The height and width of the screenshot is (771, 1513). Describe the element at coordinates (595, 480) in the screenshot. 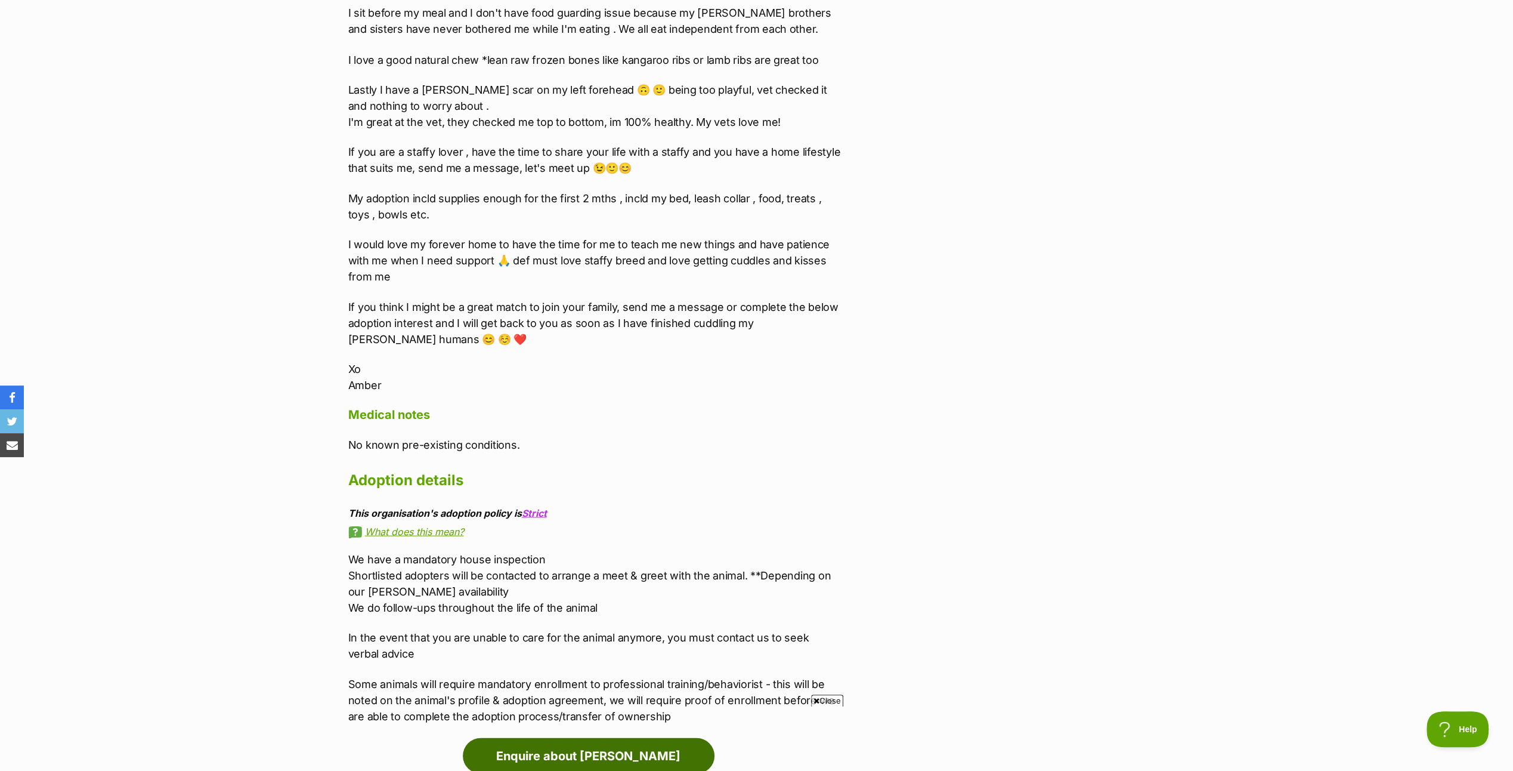

I see `h2: Adoption details` at that location.